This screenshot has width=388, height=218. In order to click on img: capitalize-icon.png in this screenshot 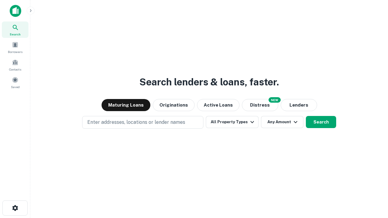, I will do `click(15, 11)`.